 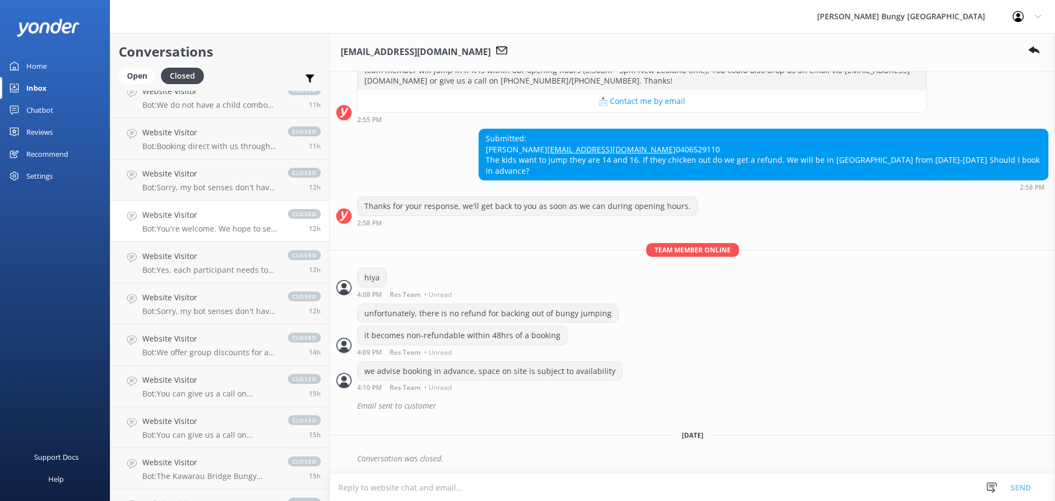 I want to click on strong: 4:10 PM, so click(x=369, y=388).